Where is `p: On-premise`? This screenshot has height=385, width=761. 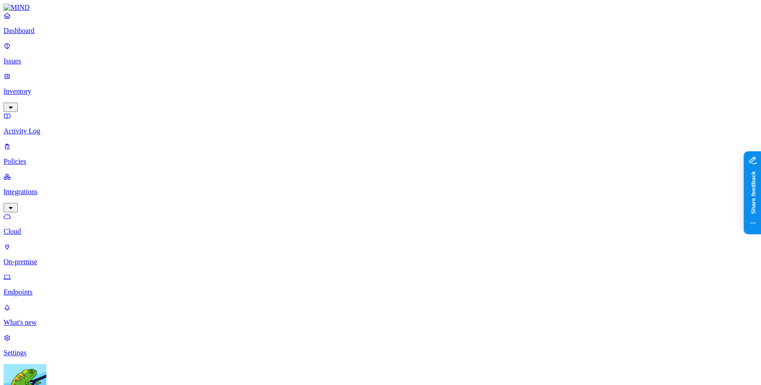
p: On-premise is located at coordinates (381, 262).